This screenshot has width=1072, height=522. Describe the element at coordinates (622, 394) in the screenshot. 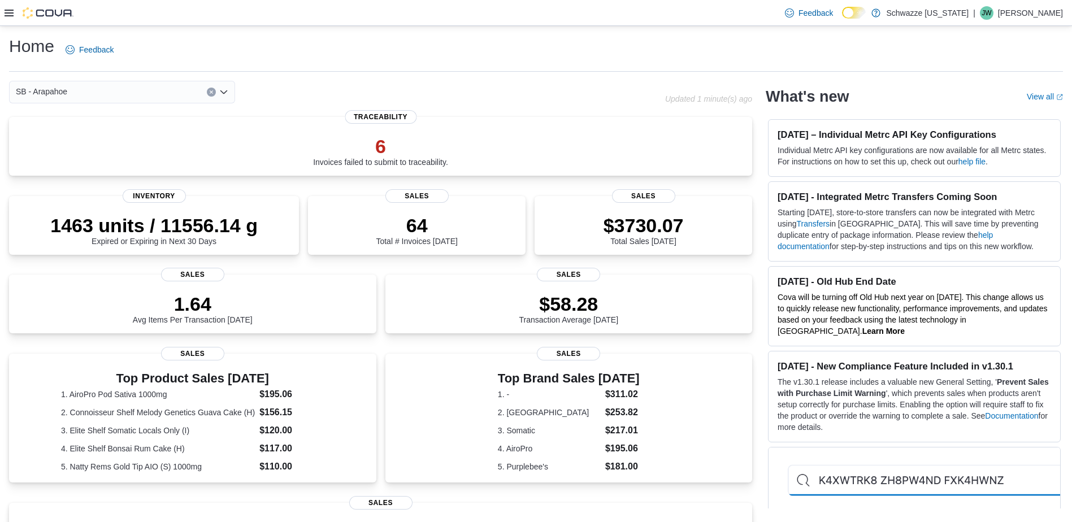

I see `dd: $311.02` at that location.